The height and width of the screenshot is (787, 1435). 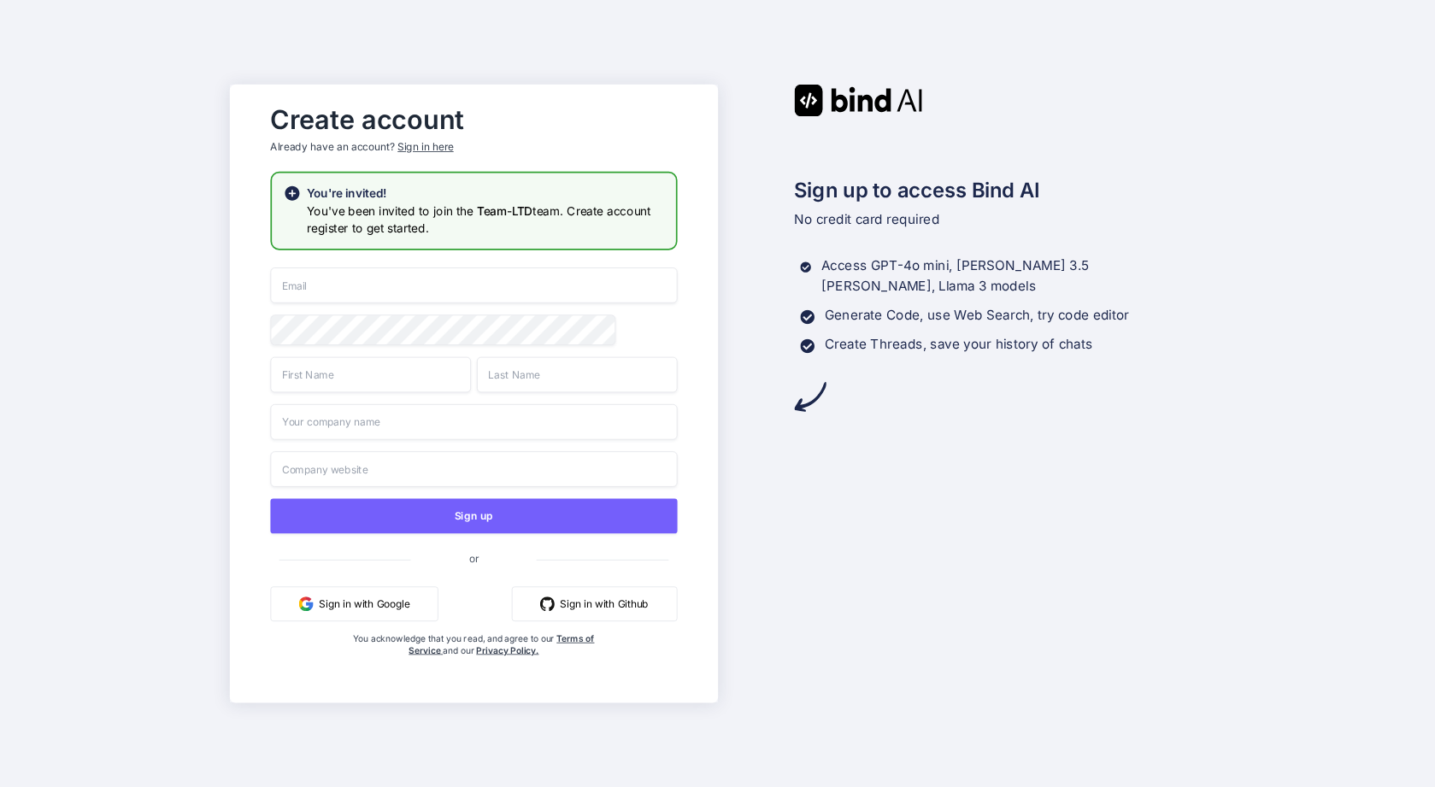 What do you see at coordinates (546, 603) in the screenshot?
I see `img: github` at bounding box center [546, 603].